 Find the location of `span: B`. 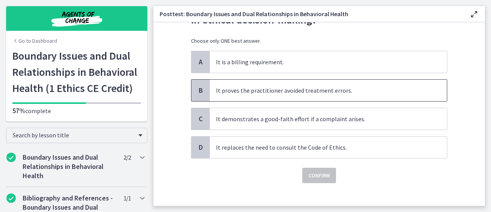

span: B is located at coordinates (201, 90).